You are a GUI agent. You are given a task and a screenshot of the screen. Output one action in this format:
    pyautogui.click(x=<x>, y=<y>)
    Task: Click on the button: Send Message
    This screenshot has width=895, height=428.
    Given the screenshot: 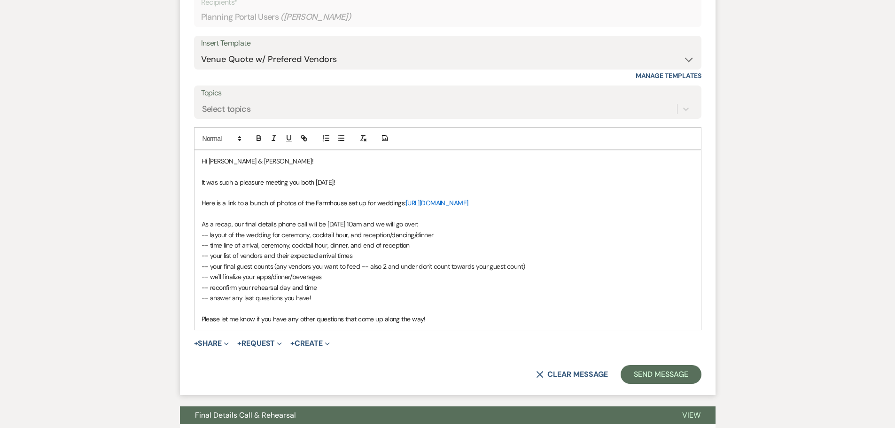 What is the action you would take?
    pyautogui.click(x=661, y=374)
    